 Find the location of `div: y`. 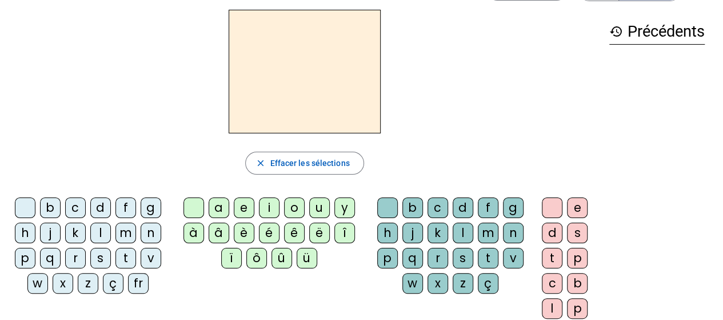

div: y is located at coordinates (345, 208).